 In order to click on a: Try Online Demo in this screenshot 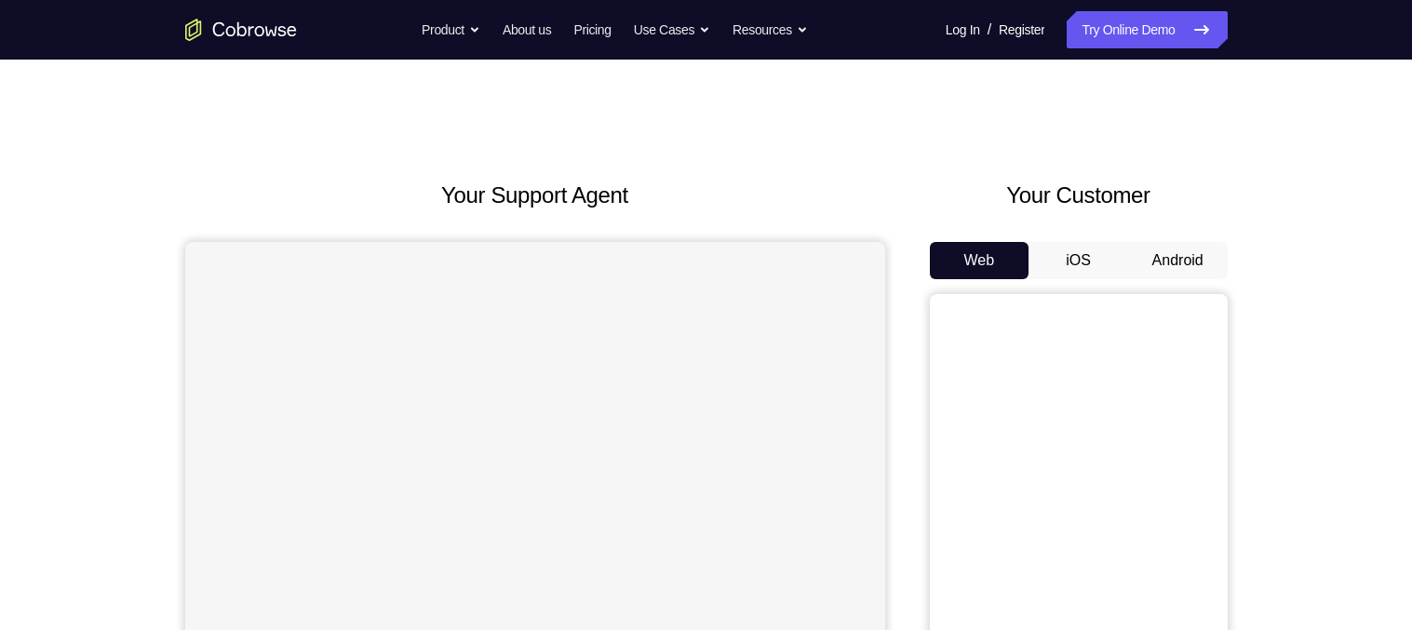, I will do `click(1146, 30)`.